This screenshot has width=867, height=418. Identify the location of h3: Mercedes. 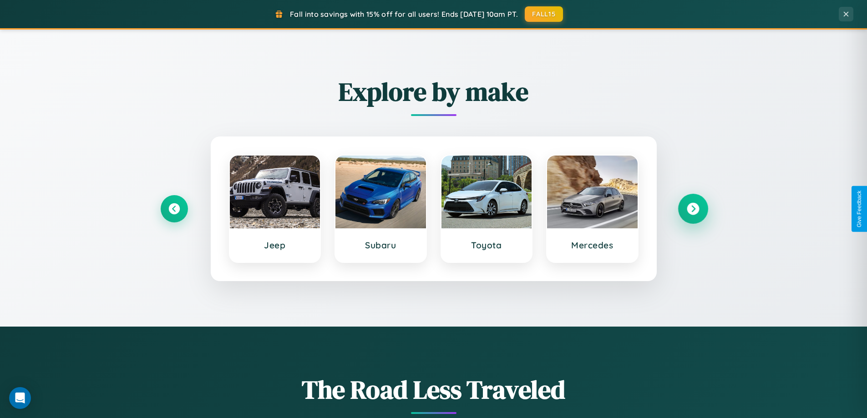
(592, 245).